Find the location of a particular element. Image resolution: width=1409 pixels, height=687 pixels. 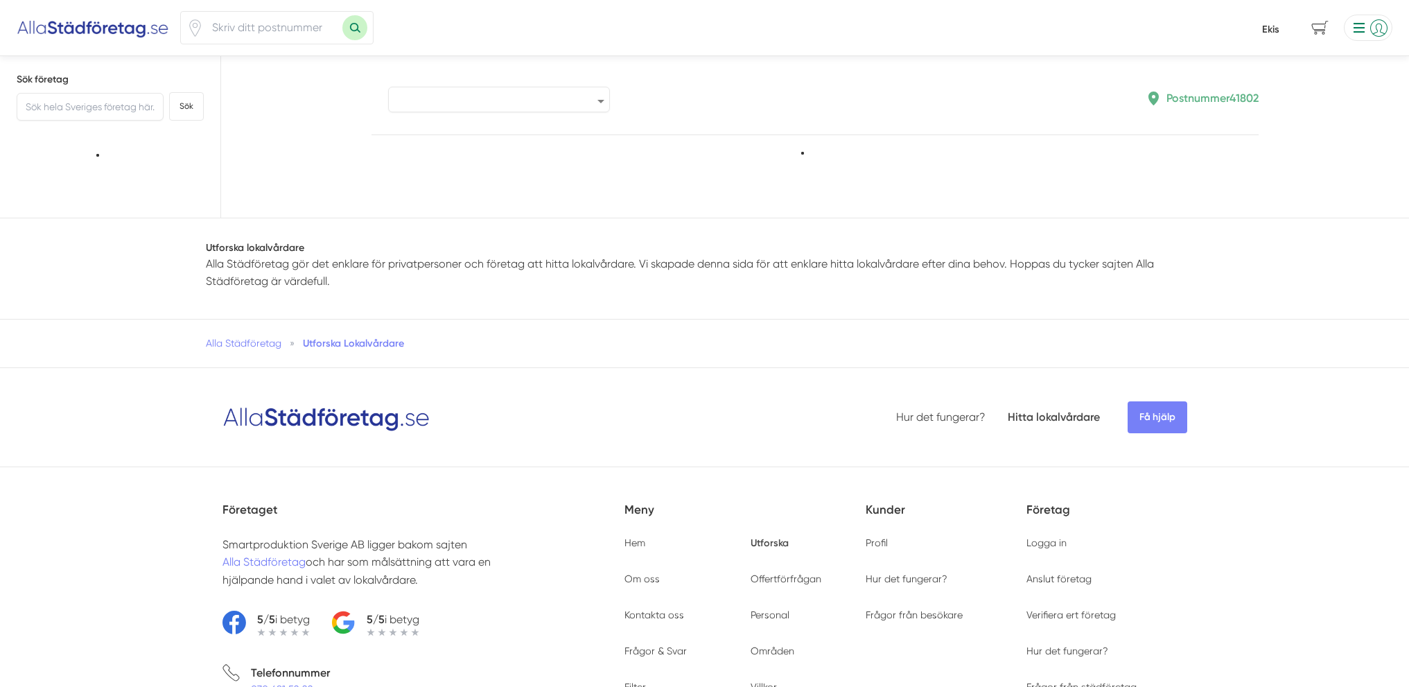

a: Utforska Lokalvårdare is located at coordinates (353, 343).